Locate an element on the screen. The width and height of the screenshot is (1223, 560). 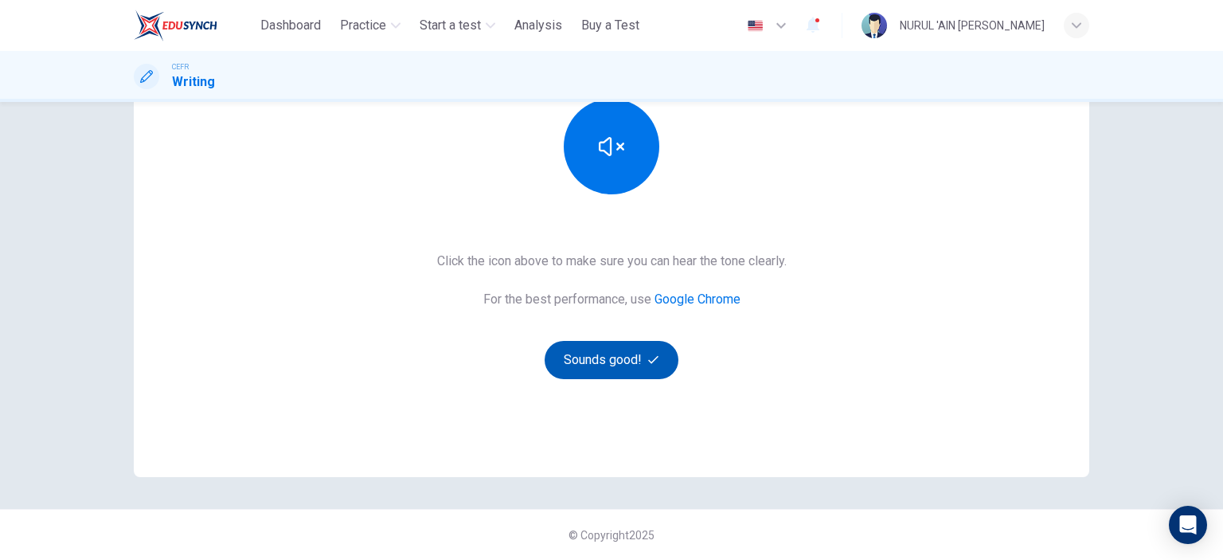
button: Start a test is located at coordinates (457, 25).